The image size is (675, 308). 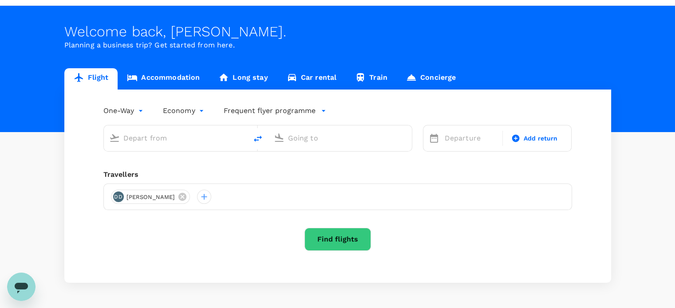 What do you see at coordinates (118, 197) in the screenshot?
I see `div: DD` at bounding box center [118, 197].